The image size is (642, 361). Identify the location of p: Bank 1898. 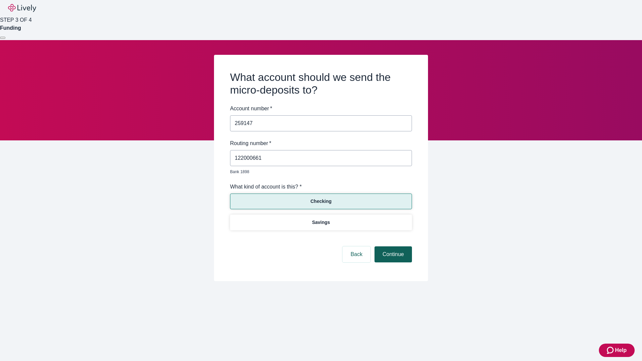
(319, 172).